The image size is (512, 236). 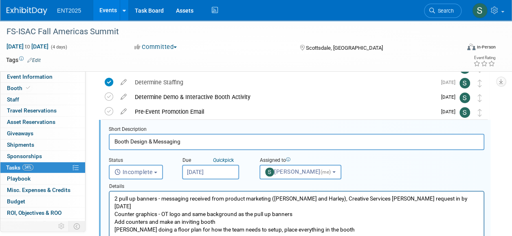 I want to click on a: ROI, Objectives & ROO, so click(x=43, y=212).